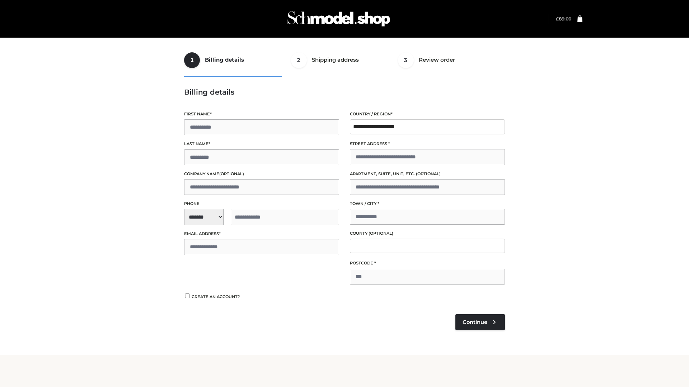 The height and width of the screenshot is (387, 689). What do you see at coordinates (262, 234) in the screenshot?
I see `label: Email address` at bounding box center [262, 234].